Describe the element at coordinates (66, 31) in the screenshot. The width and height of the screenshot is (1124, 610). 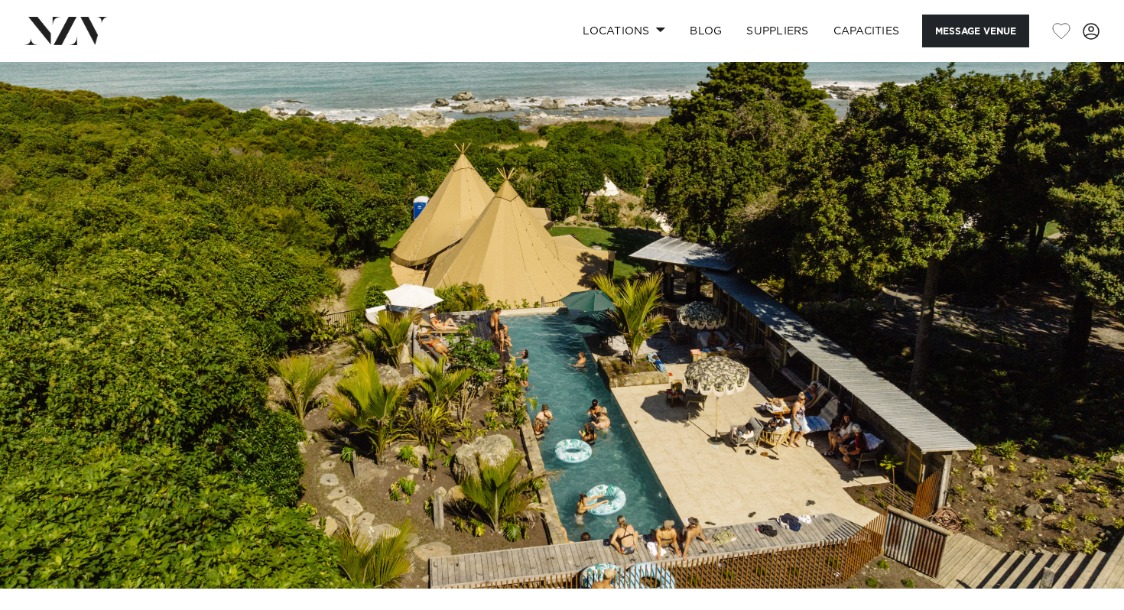
I see `img: nzv-logo.png` at that location.